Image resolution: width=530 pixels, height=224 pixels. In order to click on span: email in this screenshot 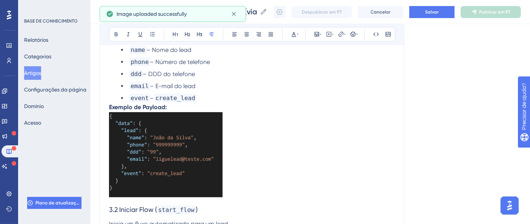, I will do `click(140, 86)`.